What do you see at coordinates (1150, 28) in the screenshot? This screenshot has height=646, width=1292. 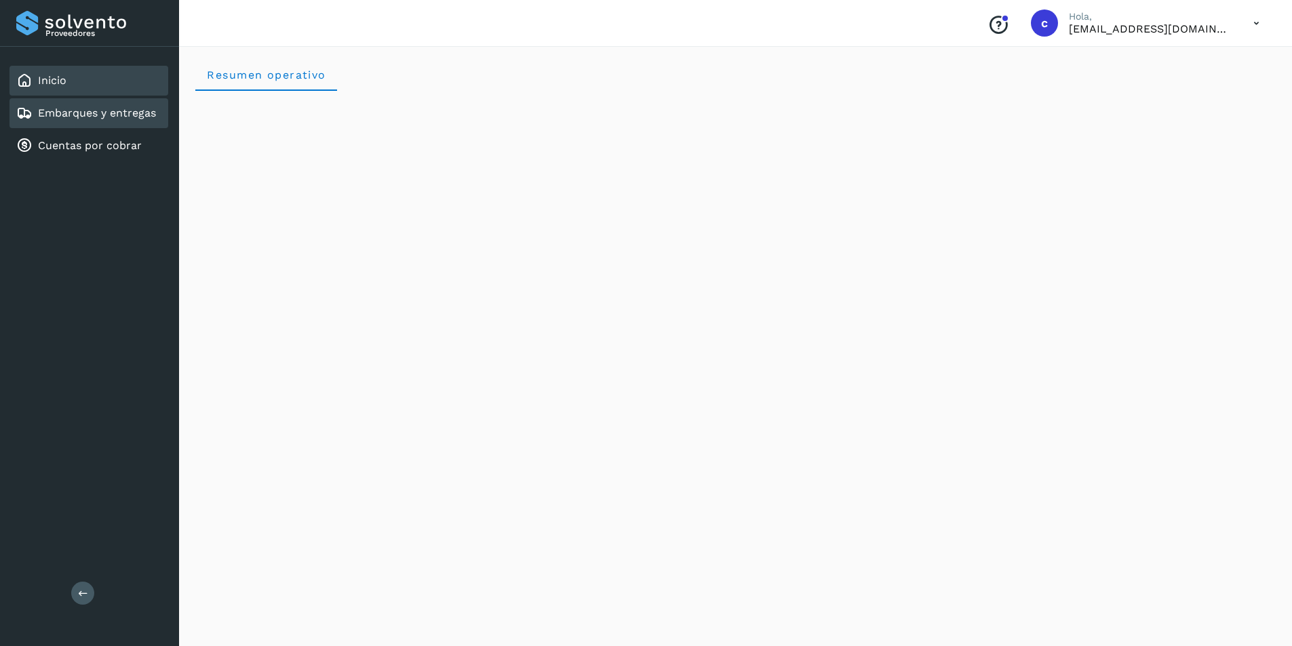 I see `p: carlosvazqueztgc@gmail.com` at bounding box center [1150, 28].